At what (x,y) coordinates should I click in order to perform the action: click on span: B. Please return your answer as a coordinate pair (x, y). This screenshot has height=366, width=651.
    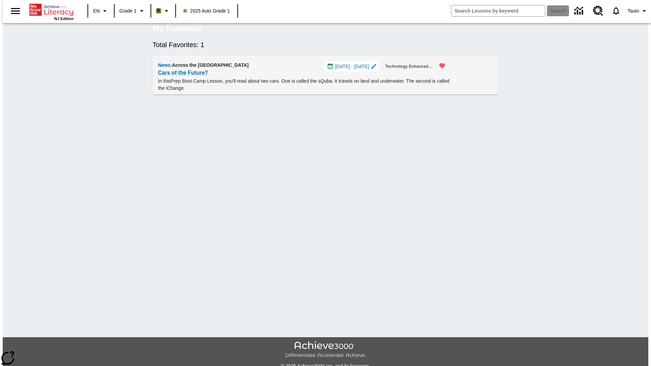
    Looking at the image, I should click on (159, 11).